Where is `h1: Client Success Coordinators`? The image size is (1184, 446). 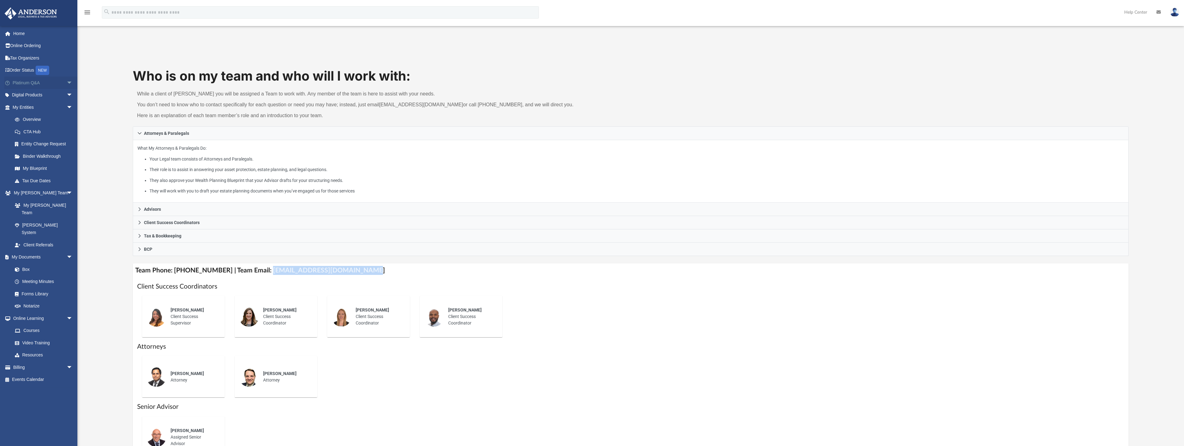
h1: Client Success Coordinators is located at coordinates (631, 286).